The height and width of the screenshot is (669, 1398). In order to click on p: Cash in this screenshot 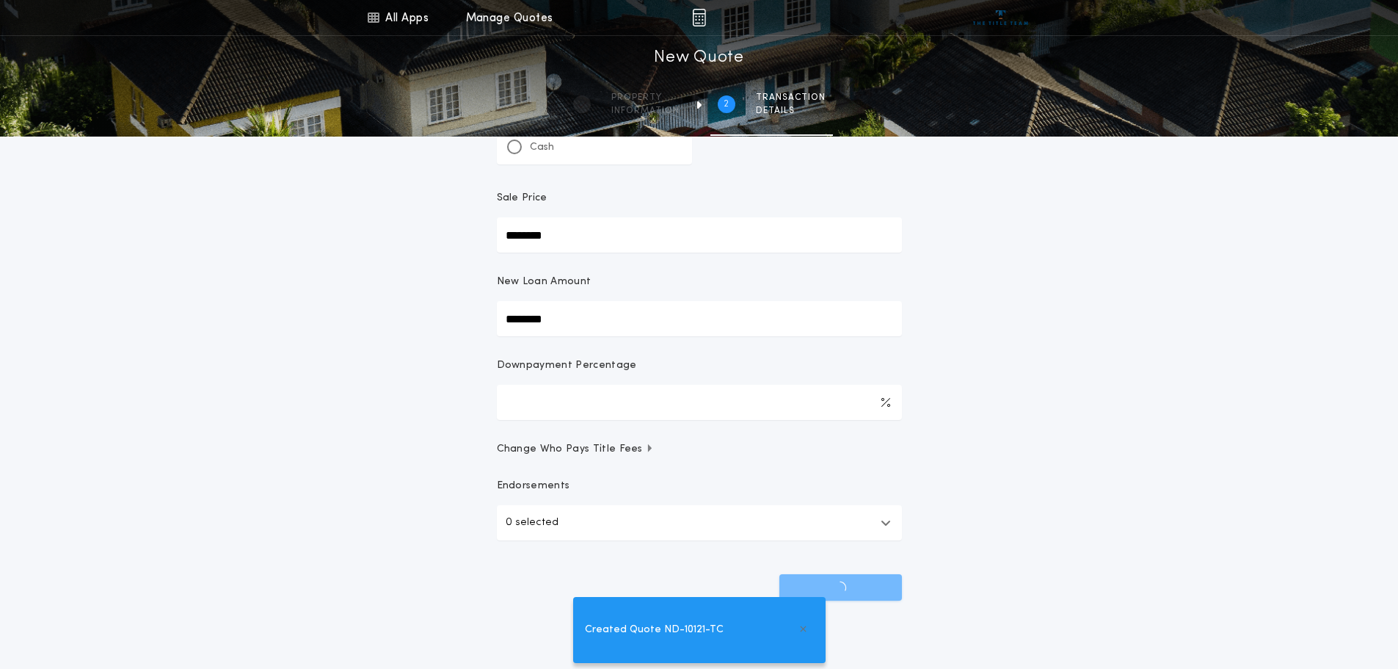, I will do `click(542, 148)`.